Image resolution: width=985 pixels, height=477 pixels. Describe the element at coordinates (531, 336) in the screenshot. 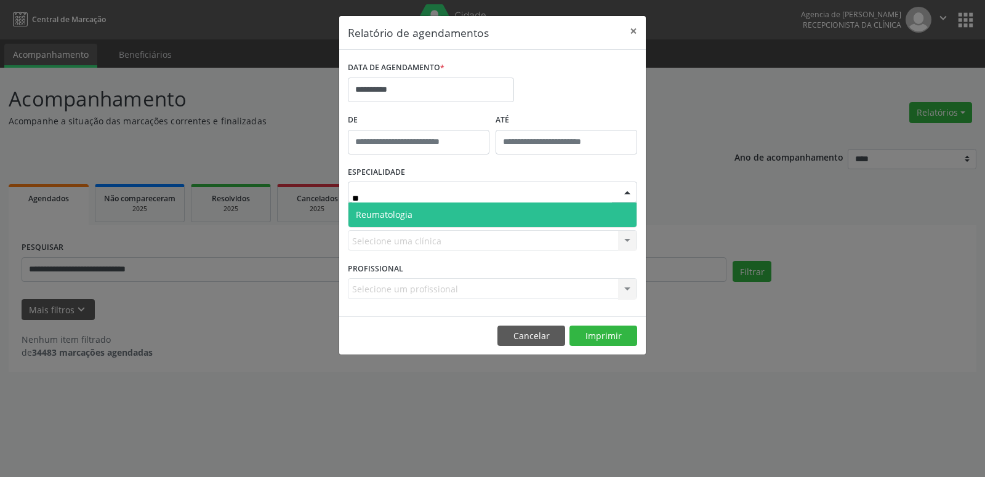

I see `button: Cancelar` at that location.